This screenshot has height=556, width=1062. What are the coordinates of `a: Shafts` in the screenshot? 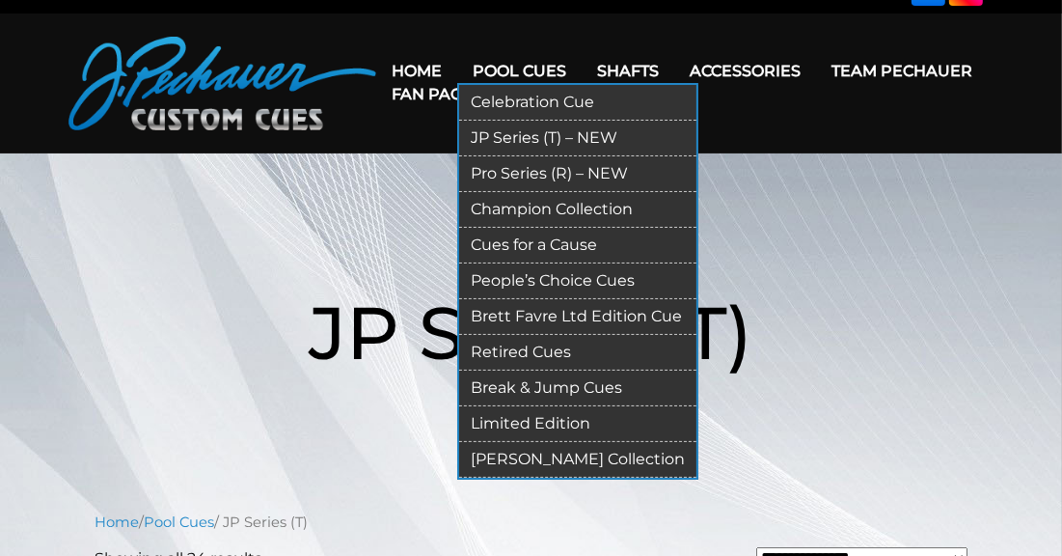 It's located at (628, 70).